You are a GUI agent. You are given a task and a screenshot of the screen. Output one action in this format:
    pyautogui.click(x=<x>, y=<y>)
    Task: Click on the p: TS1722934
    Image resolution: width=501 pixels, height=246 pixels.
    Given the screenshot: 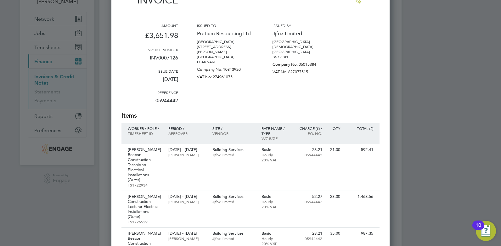 What is the action you would take?
    pyautogui.click(x=145, y=185)
    